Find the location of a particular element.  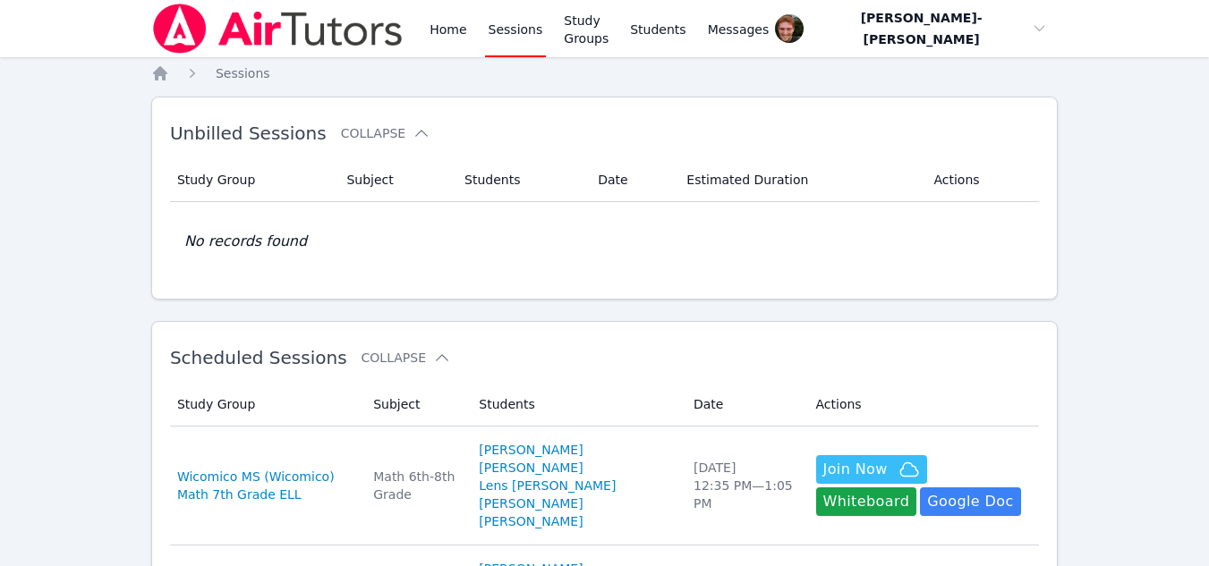

span: Unbilled Sessions is located at coordinates (248, 133).